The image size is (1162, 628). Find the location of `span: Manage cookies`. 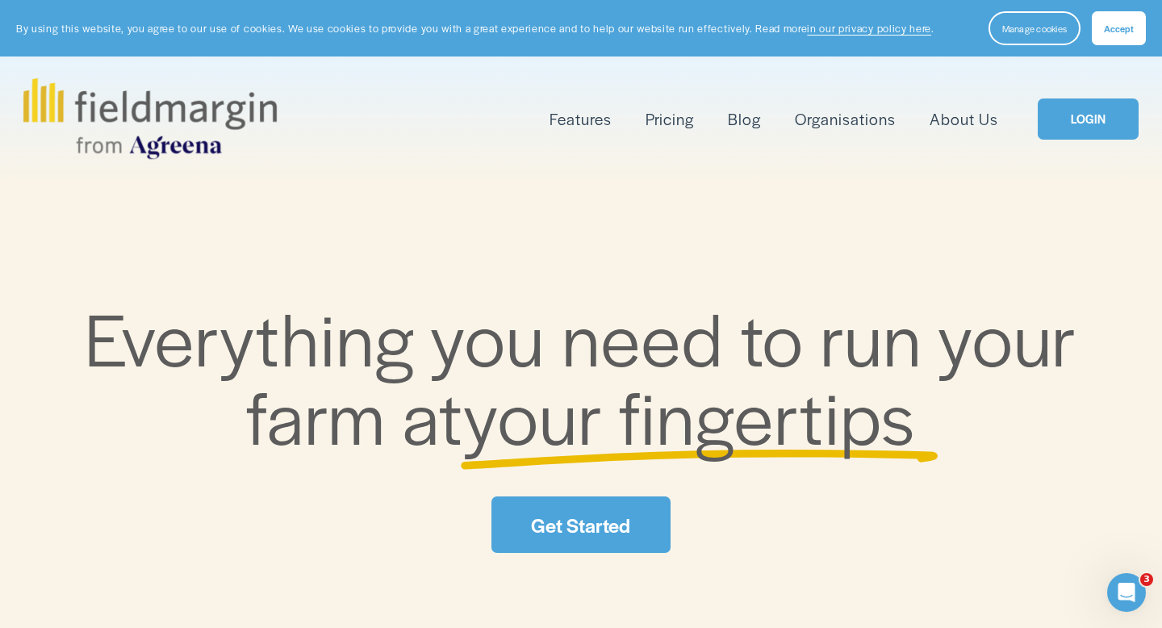

span: Manage cookies is located at coordinates (1035, 28).